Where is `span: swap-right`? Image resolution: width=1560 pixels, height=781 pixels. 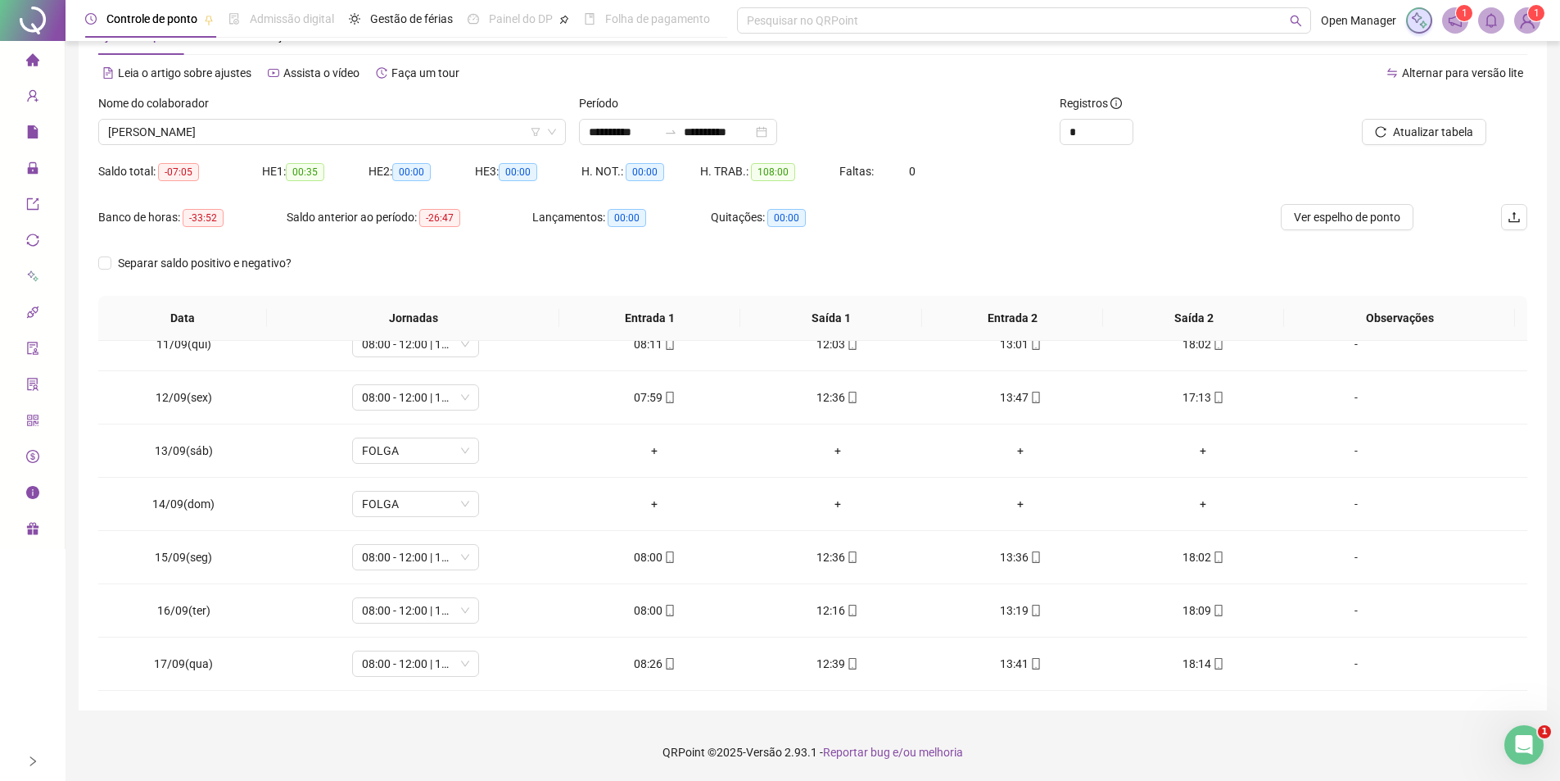
span: swap-right is located at coordinates (671, 132).